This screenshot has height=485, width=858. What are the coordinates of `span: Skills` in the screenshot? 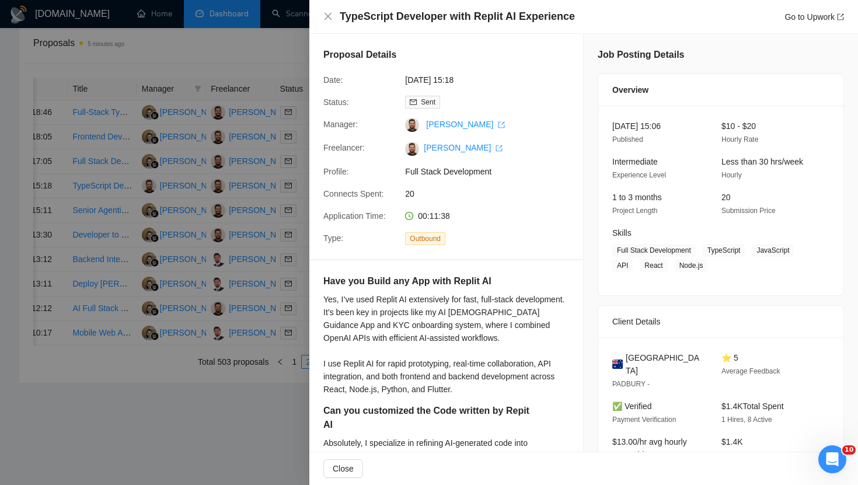 It's located at (622, 233).